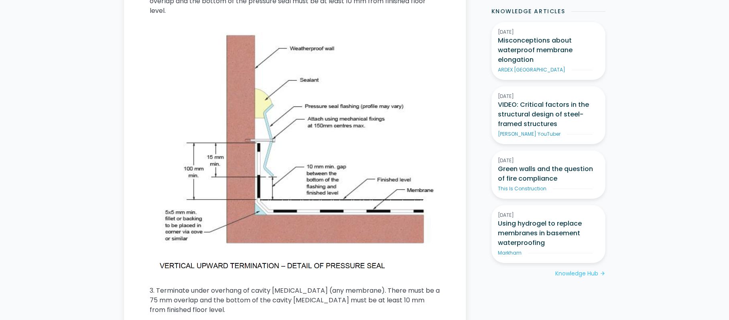 The image size is (729, 320). Describe the element at coordinates (580, 273) in the screenshot. I see `a: Knowledge Hubarrow_forward` at that location.